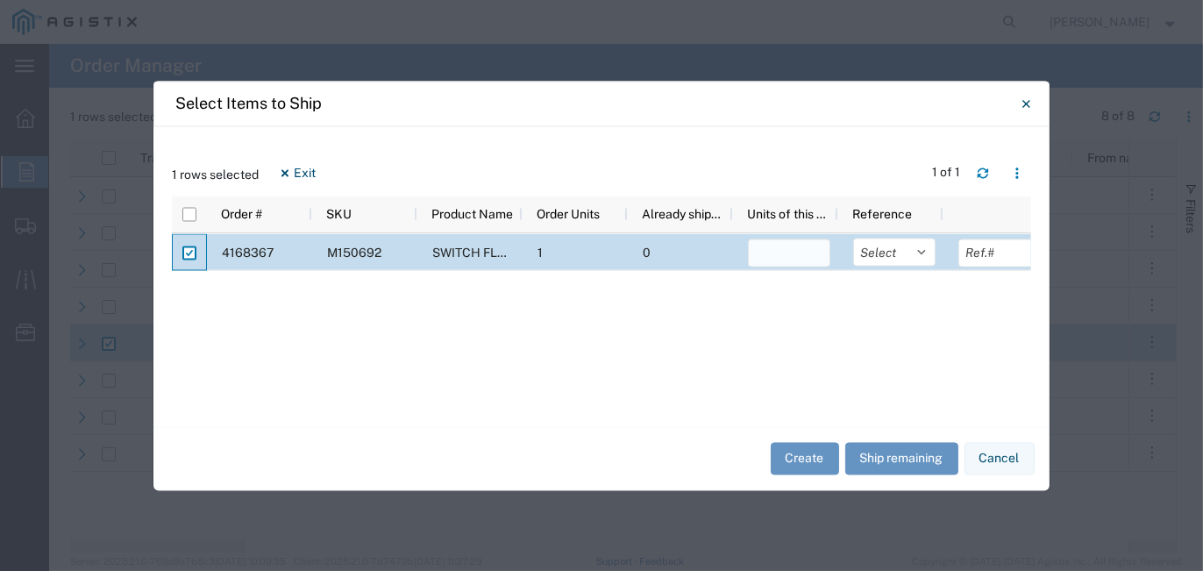 The width and height of the screenshot is (1203, 571). I want to click on button: Create, so click(805, 458).